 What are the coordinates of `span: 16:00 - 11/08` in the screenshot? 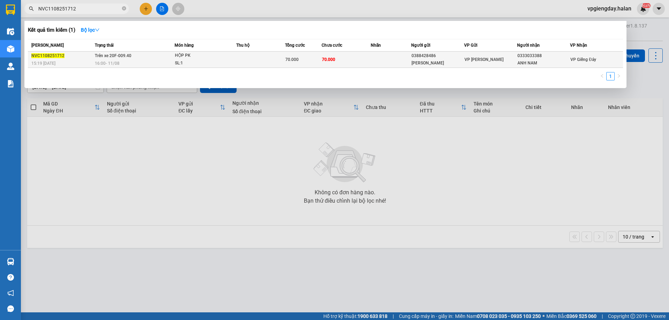 It's located at (107, 63).